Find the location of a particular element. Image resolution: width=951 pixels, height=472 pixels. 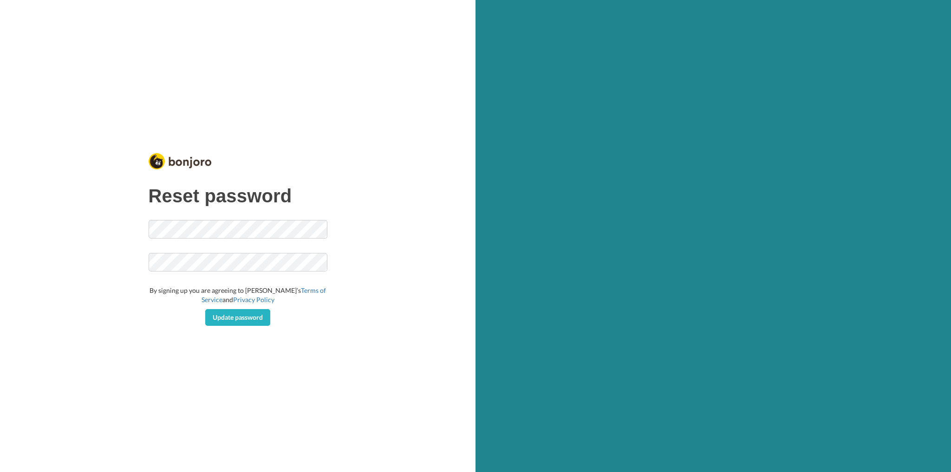

span: Update password is located at coordinates (238, 317).